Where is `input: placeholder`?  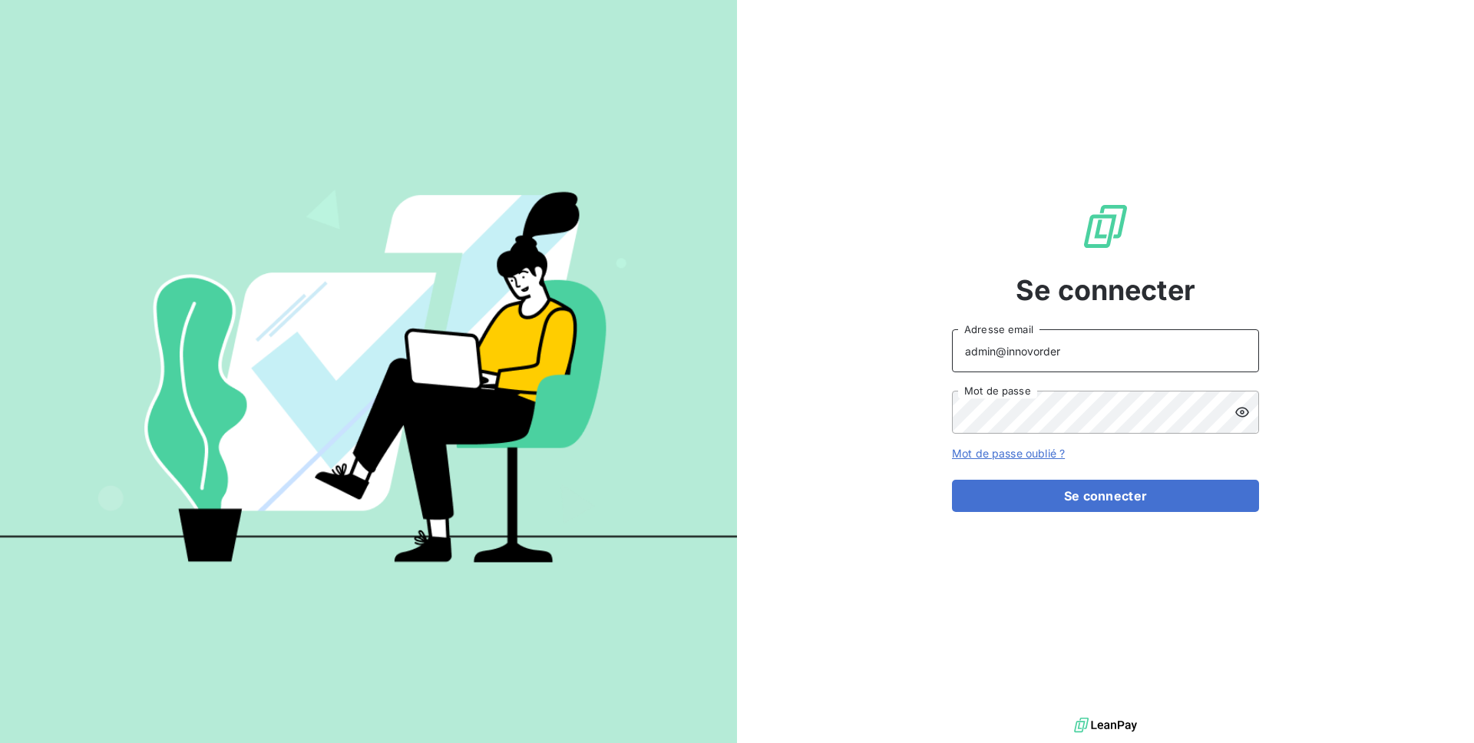
input: placeholder is located at coordinates (1105, 351).